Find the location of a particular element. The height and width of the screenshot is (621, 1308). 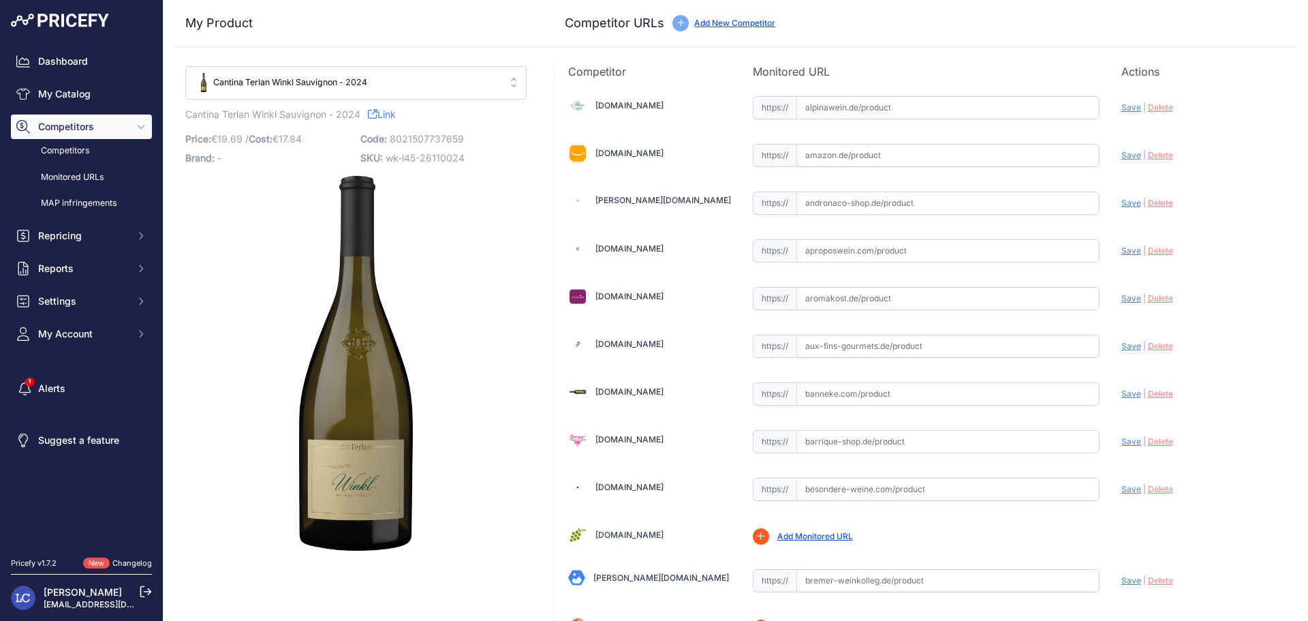

a: My Catalog is located at coordinates (81, 94).